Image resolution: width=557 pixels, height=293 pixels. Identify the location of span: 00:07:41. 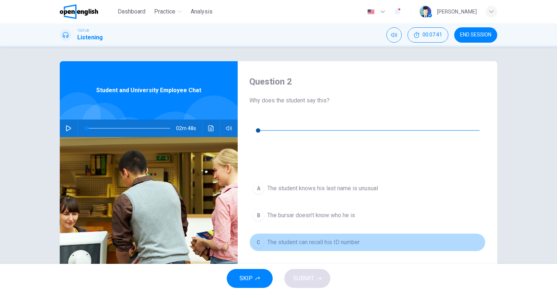
(432, 35).